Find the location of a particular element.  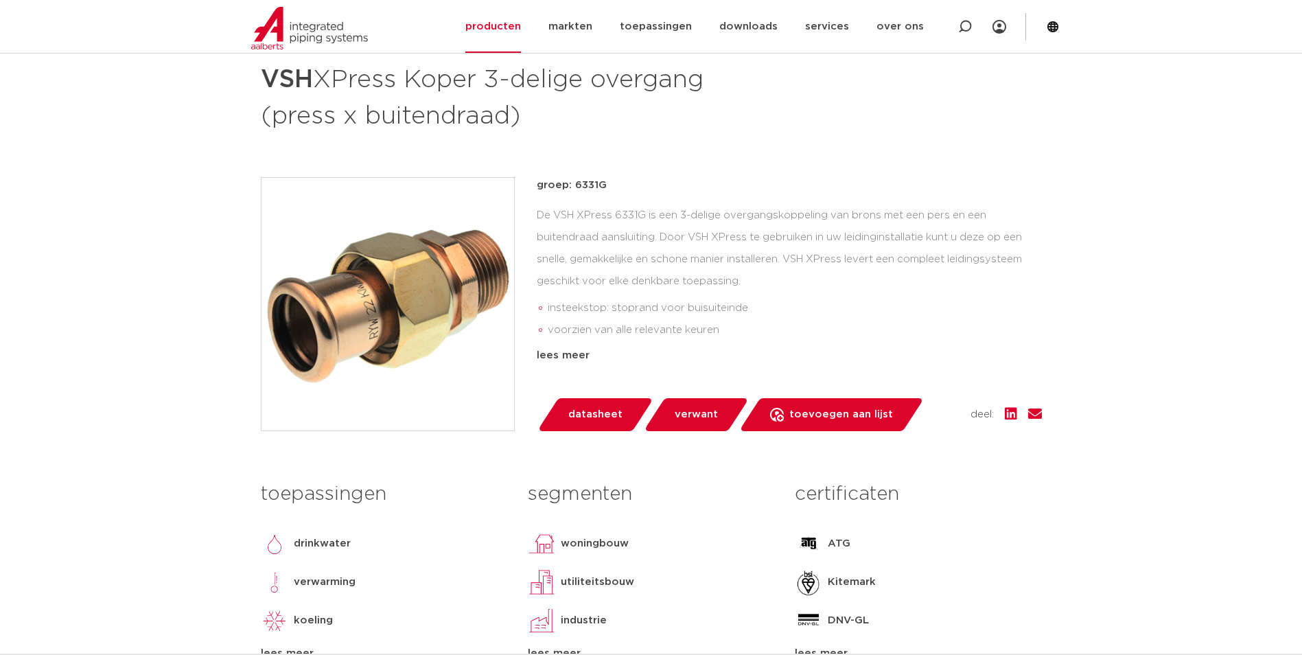

span: verwant is located at coordinates (696, 415).